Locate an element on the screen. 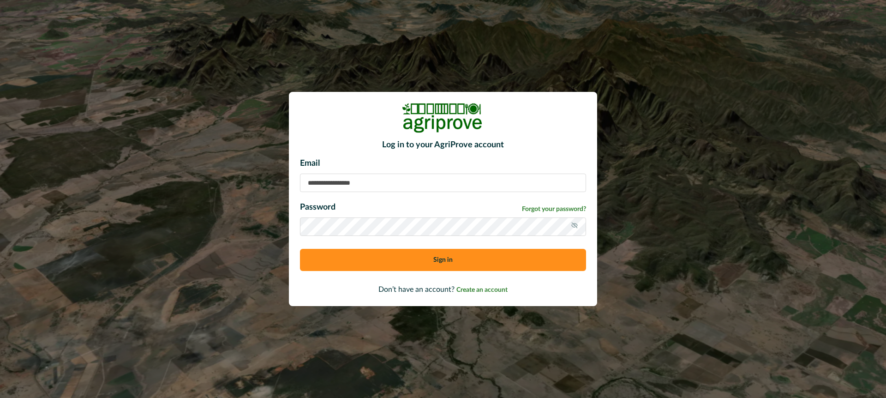  img: Logo Image is located at coordinates (443, 118).